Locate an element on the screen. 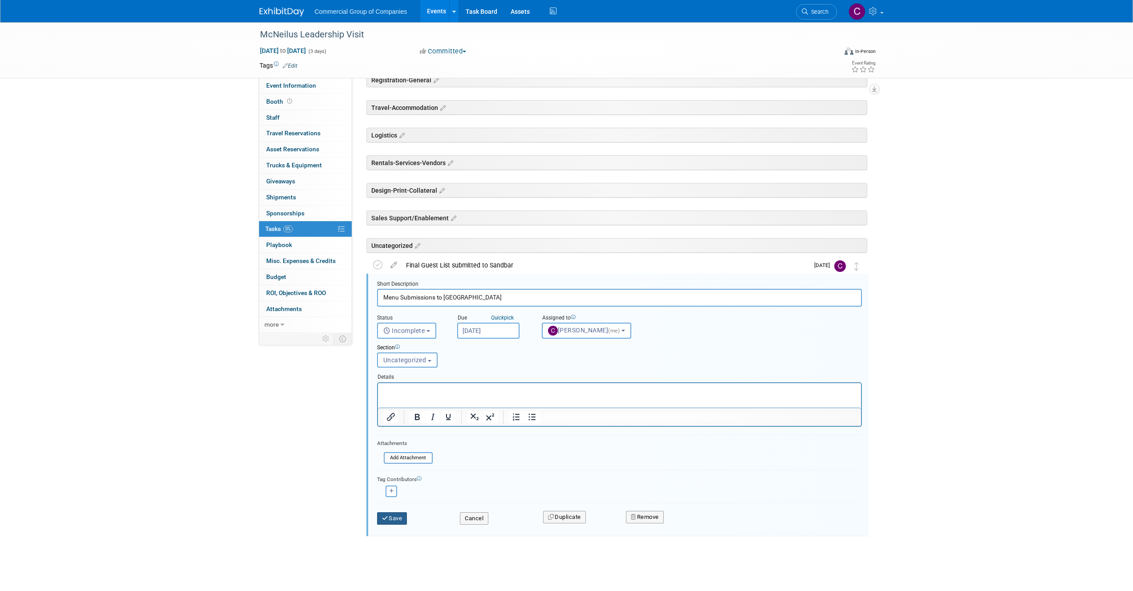 The height and width of the screenshot is (591, 1133). span: Shipments is located at coordinates (281, 197).